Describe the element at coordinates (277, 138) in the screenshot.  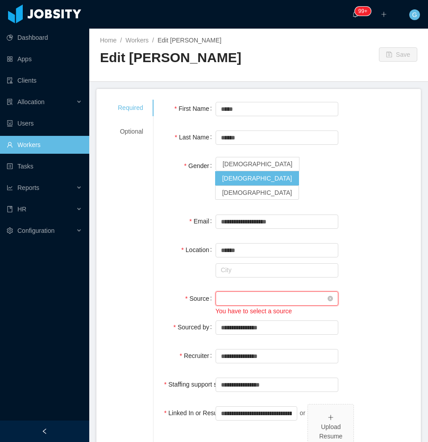
I see `input: Last Name` at that location.